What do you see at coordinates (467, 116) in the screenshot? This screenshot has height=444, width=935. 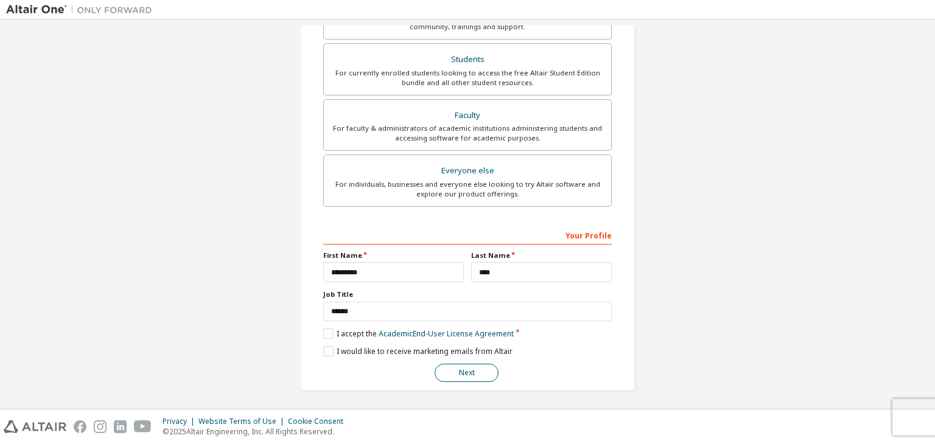 I see `div: Faculty` at bounding box center [467, 116].